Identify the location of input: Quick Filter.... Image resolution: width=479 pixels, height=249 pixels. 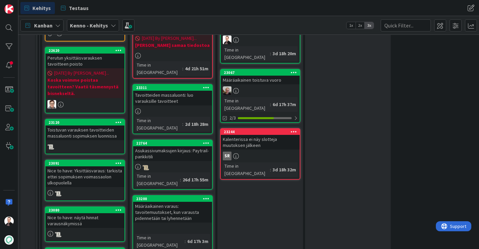
(406, 25).